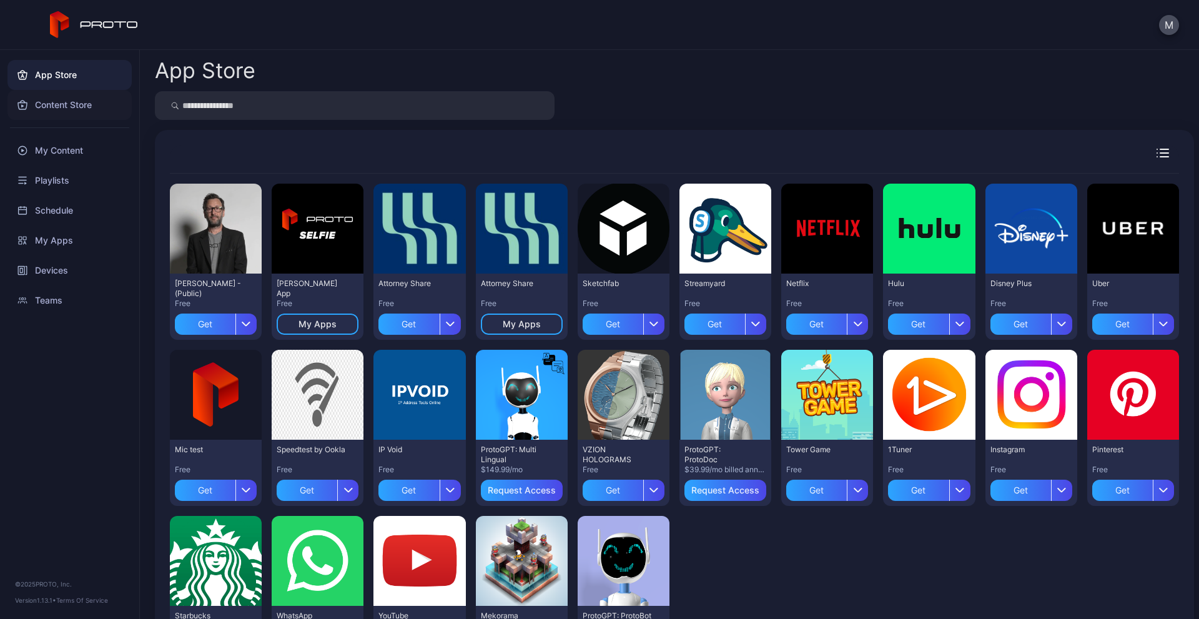 This screenshot has height=619, width=1199. What do you see at coordinates (69, 300) in the screenshot?
I see `div: Teams` at bounding box center [69, 300].